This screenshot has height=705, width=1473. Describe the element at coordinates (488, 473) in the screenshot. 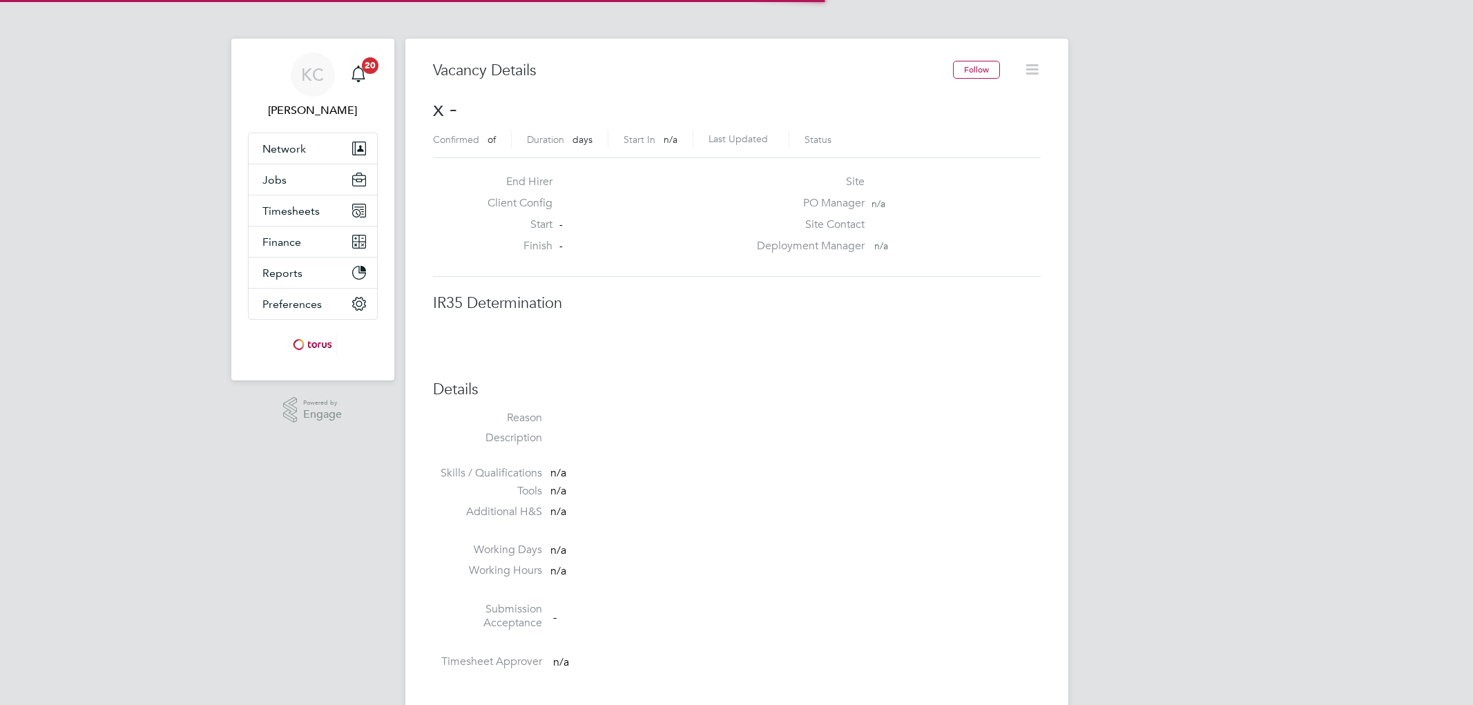

I see `label: Skills / Qualifications` at that location.